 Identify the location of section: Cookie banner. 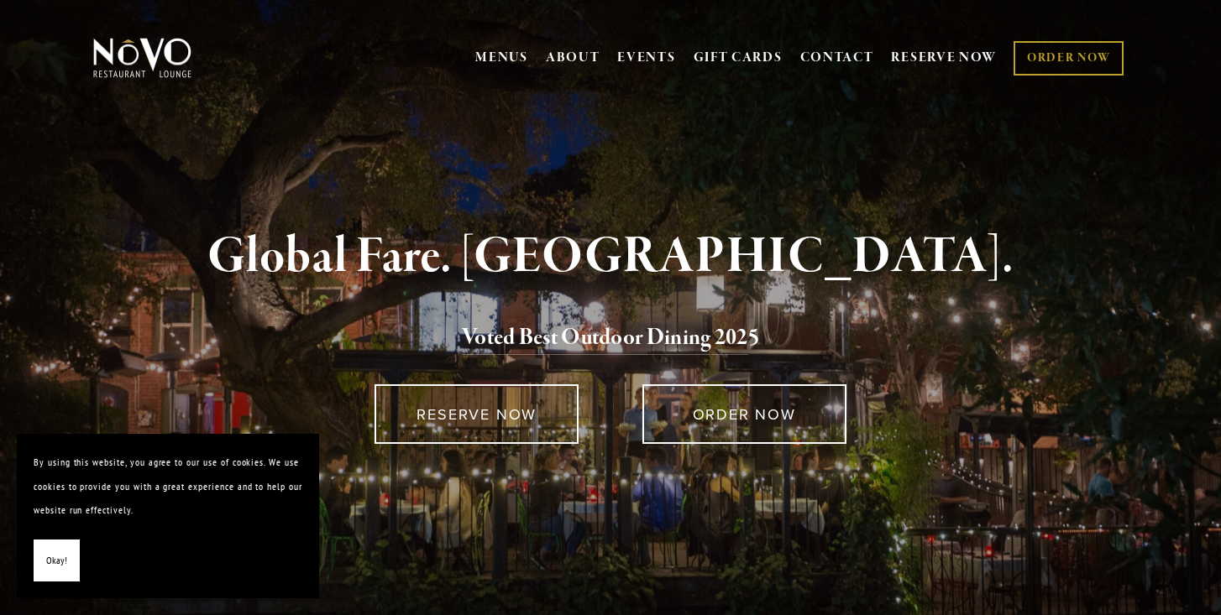
(168, 516).